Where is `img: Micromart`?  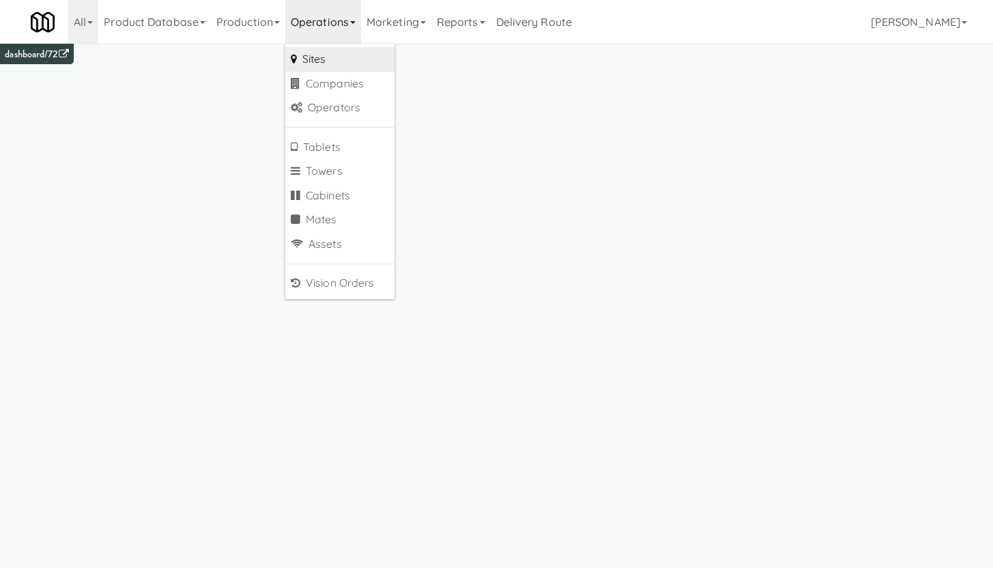 img: Micromart is located at coordinates (42, 22).